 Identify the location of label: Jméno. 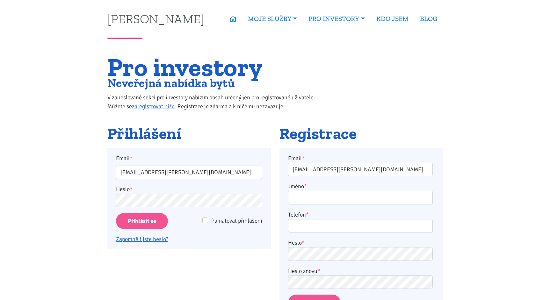
(297, 186).